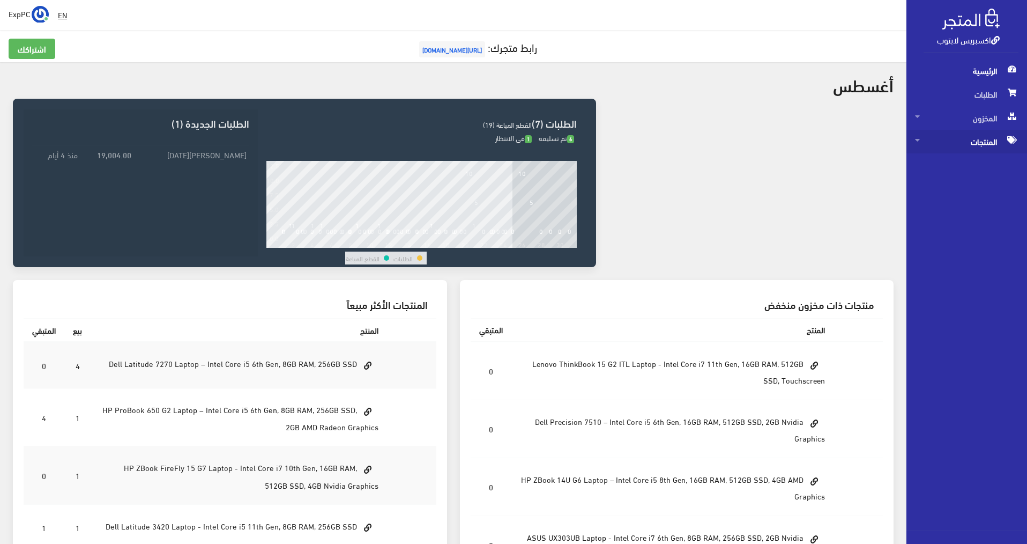  I want to click on div: 14, so click(408, 244).